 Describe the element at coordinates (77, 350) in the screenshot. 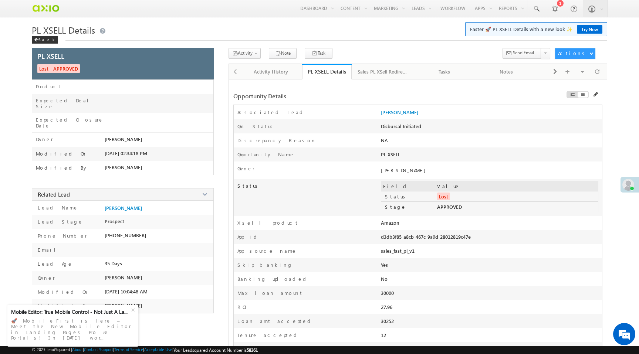

I see `a: About` at that location.